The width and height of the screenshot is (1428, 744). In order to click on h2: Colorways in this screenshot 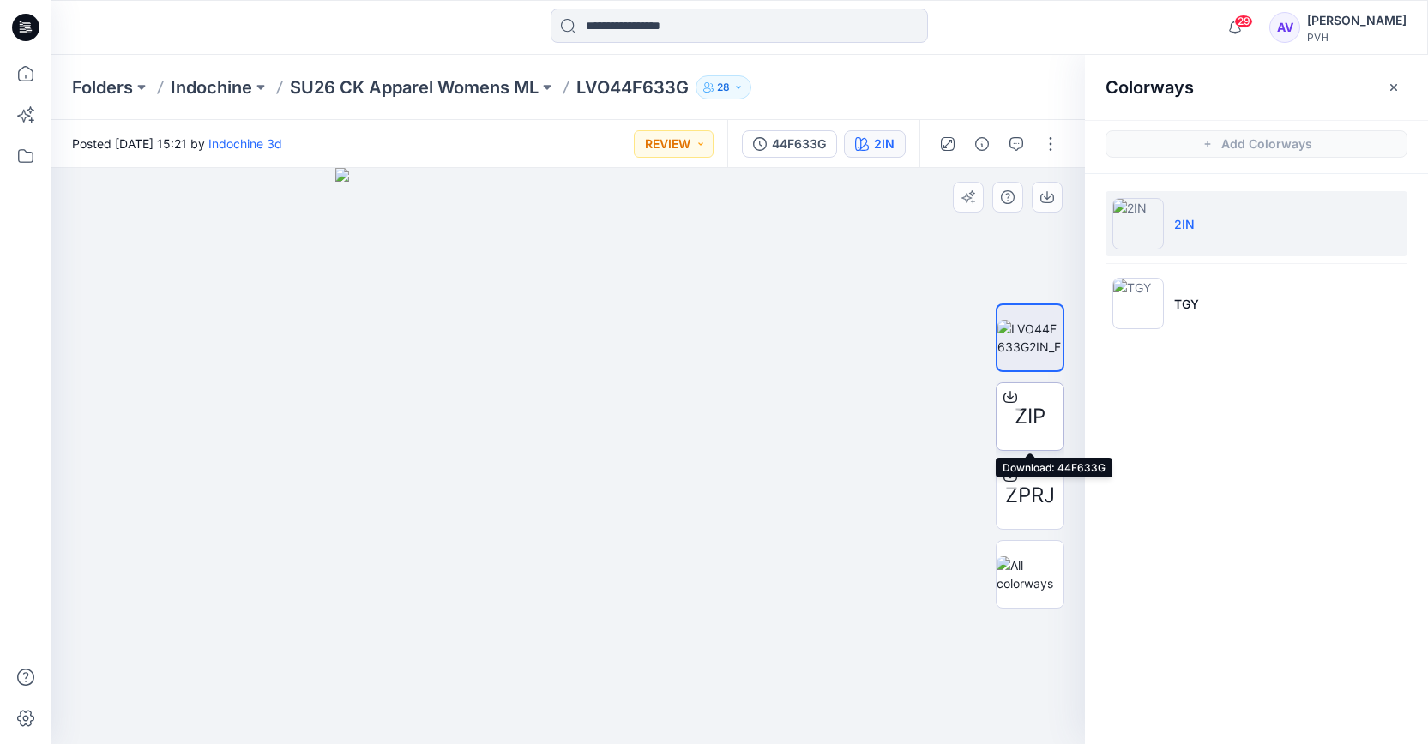, I will do `click(1149, 87)`.